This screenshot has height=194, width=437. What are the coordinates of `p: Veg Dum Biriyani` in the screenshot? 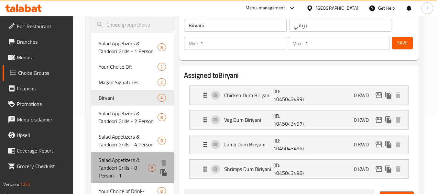 It's located at (249, 120).